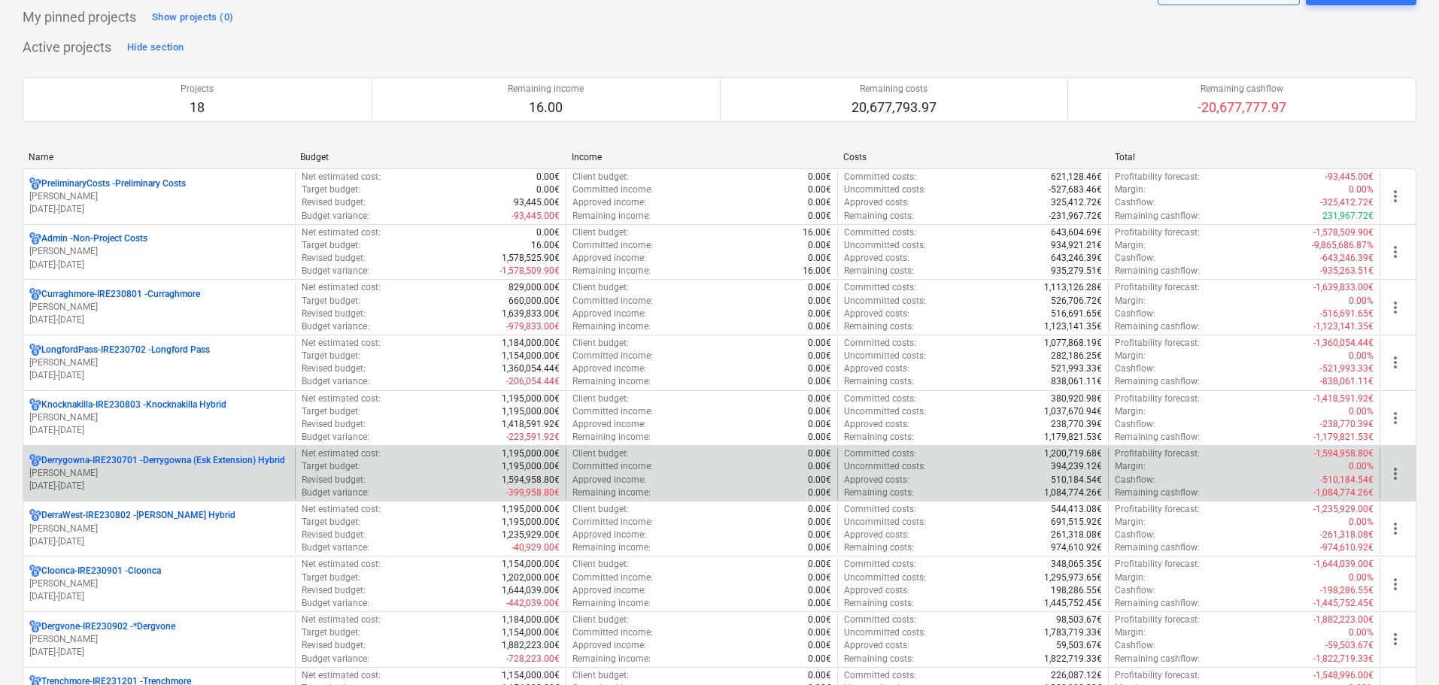 This screenshot has width=1439, height=685. I want to click on p: Curraghmore-IRE230801 - Curraghmore, so click(120, 294).